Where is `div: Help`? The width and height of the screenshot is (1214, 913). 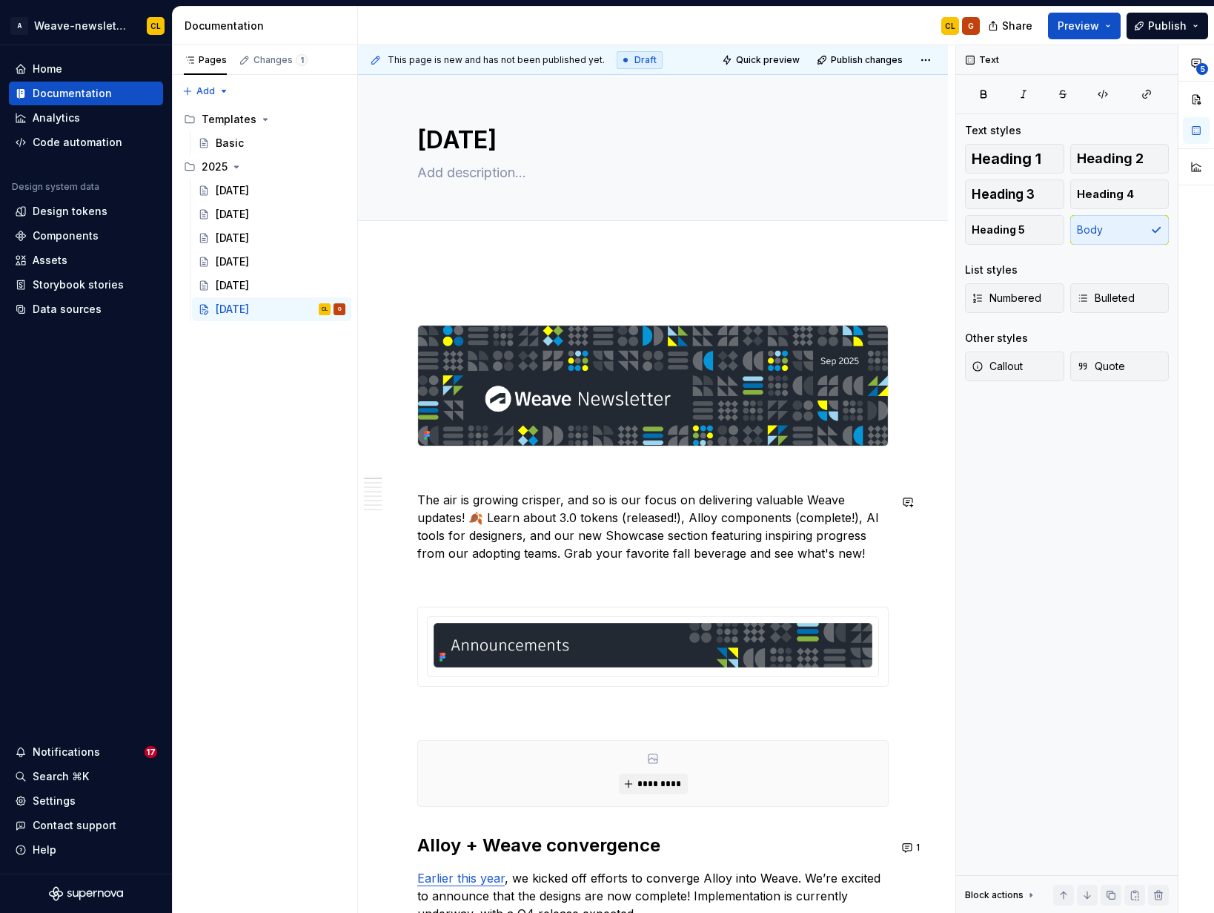
div: Help is located at coordinates (44, 850).